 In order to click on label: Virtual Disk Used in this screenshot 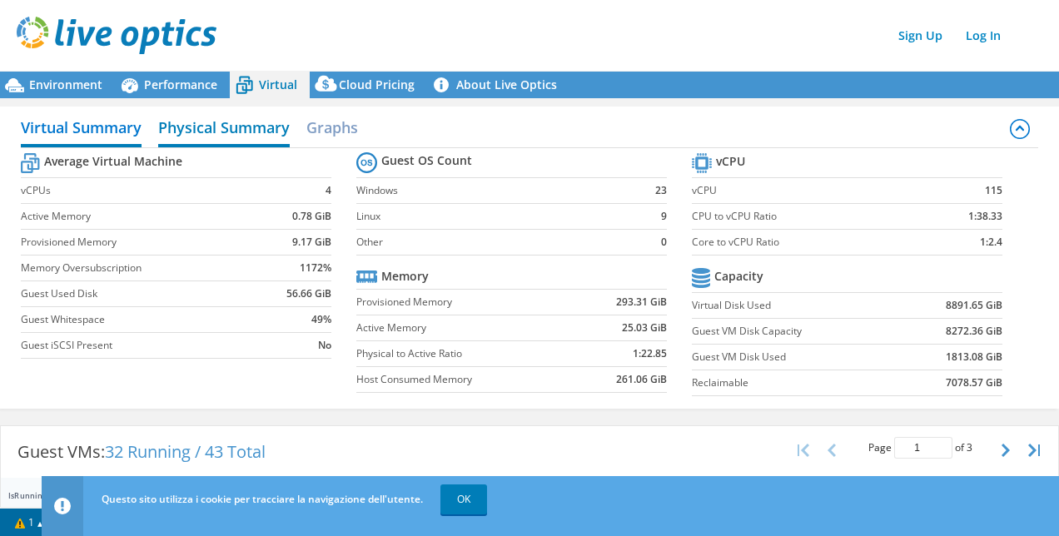, I will do `click(797, 306)`.